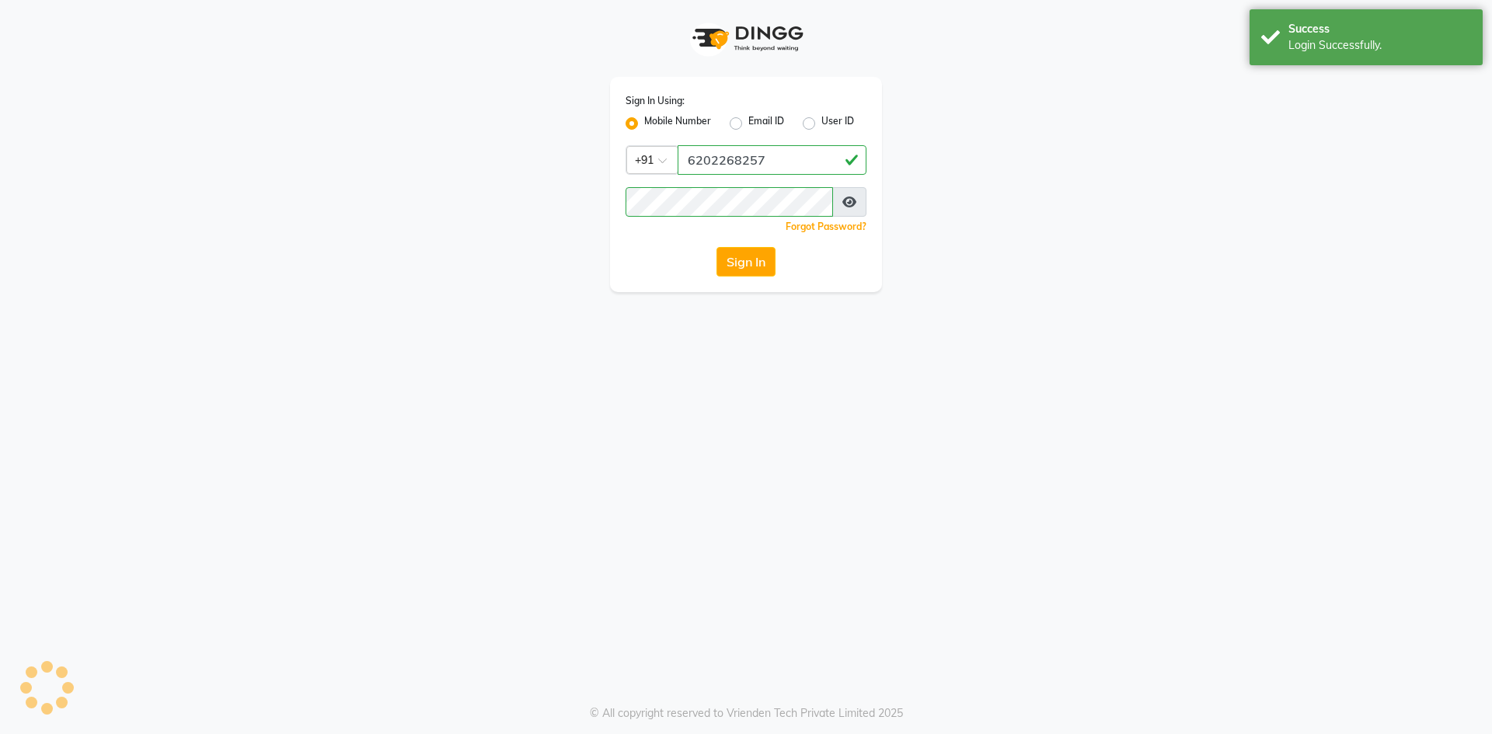 This screenshot has height=734, width=1492. What do you see at coordinates (746, 262) in the screenshot?
I see `button: Sign In` at bounding box center [746, 262].